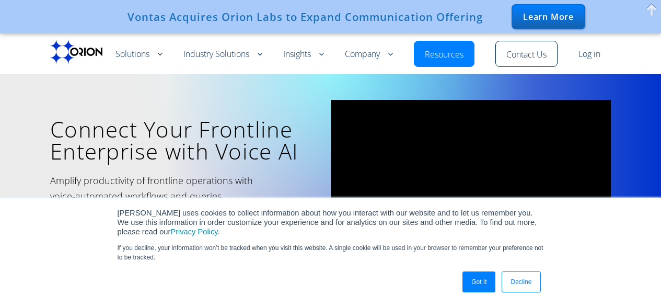 This screenshot has width=661, height=306. I want to click on a: Solutions, so click(139, 54).